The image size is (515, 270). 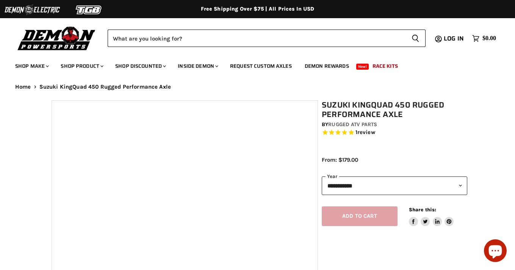 What do you see at coordinates (363, 67) in the screenshot?
I see `span: New!` at bounding box center [363, 67].